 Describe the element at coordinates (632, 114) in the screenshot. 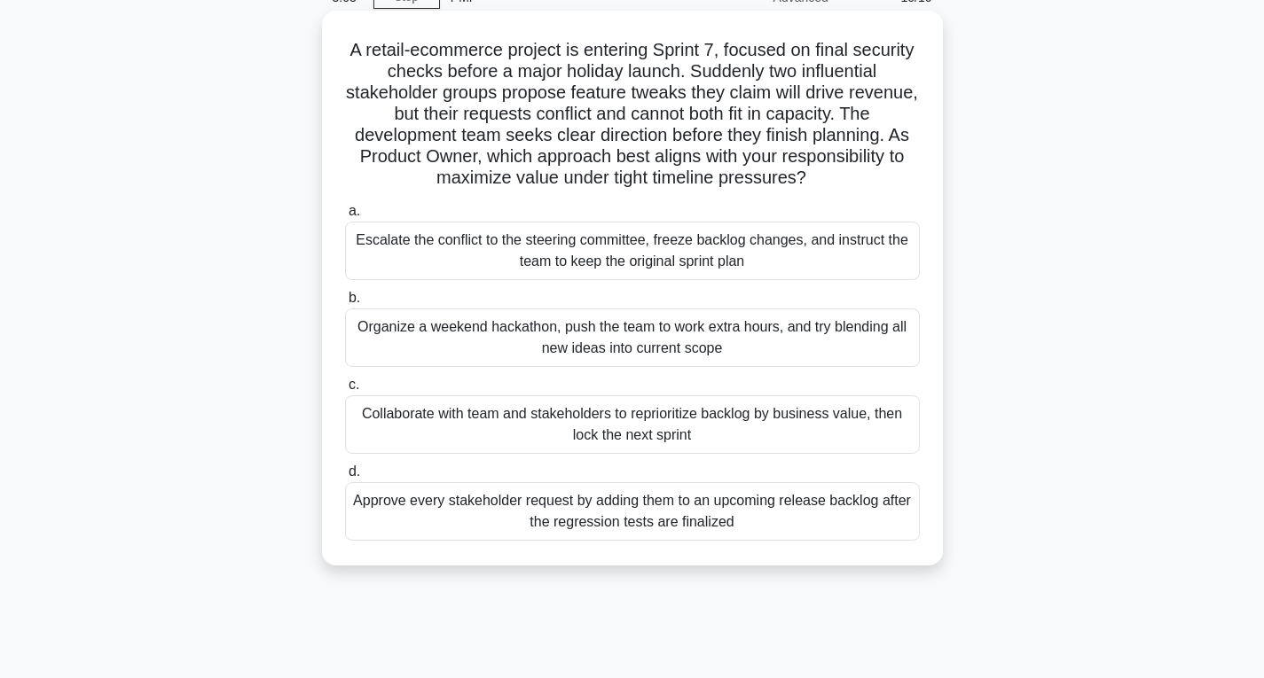

I see `h5: A retail-ecommerce project is entering Sprint 7, focused on final security checks before a major ...` at that location.